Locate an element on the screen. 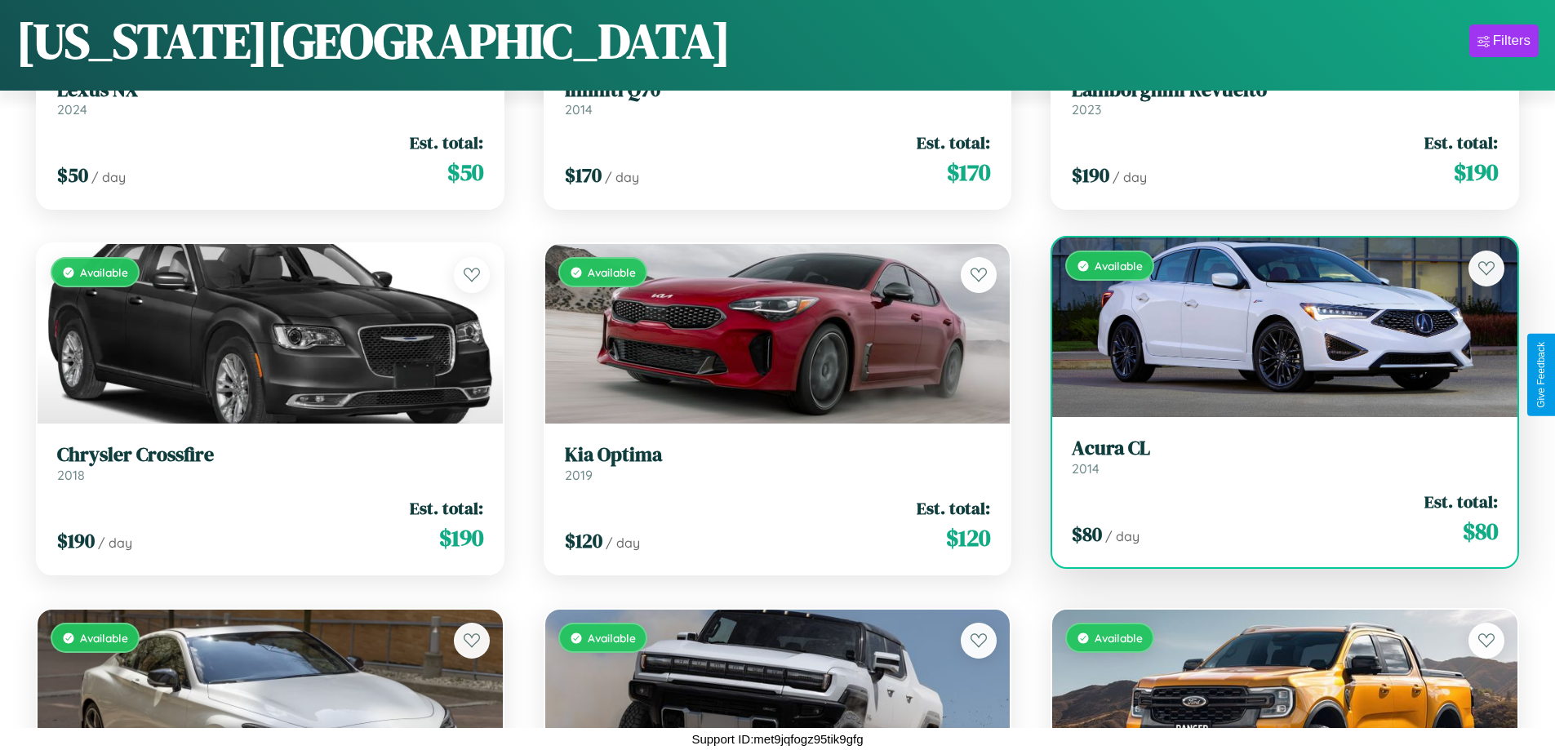  span: 2019 is located at coordinates (579, 475).